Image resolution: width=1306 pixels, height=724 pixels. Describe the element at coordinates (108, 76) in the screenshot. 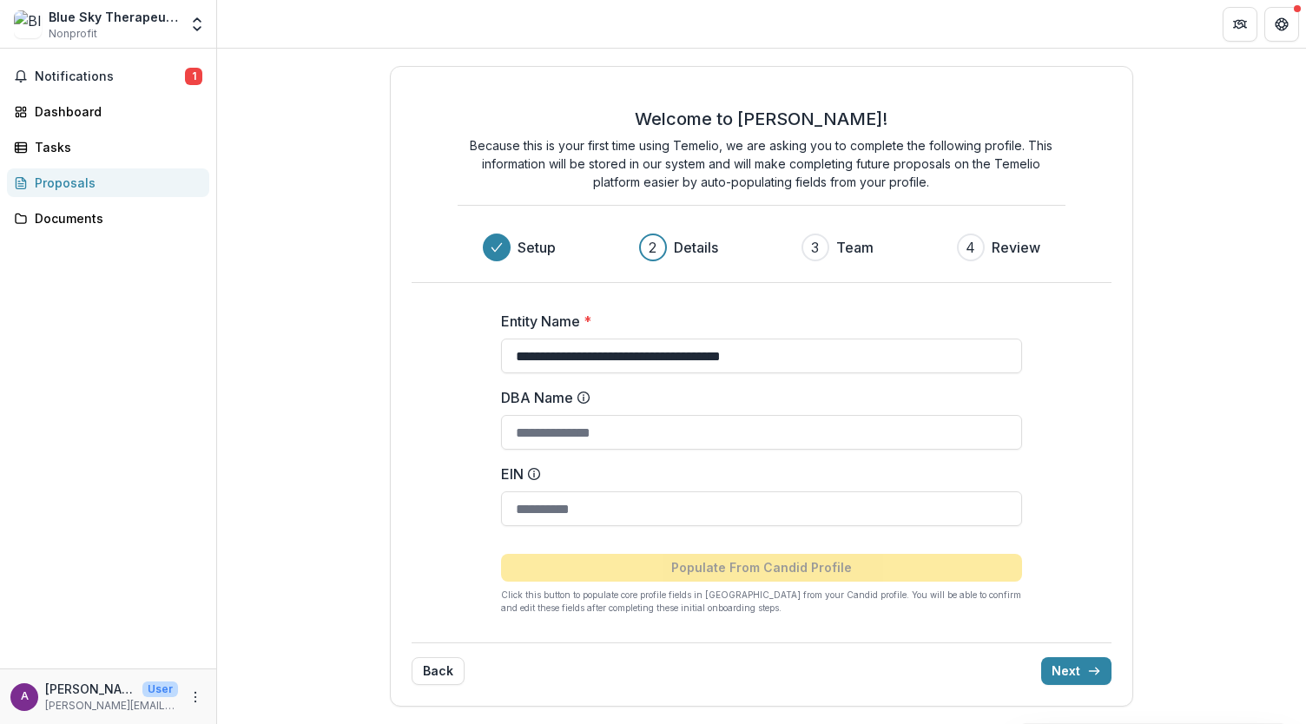

I see `button: Notifications1` at that location.